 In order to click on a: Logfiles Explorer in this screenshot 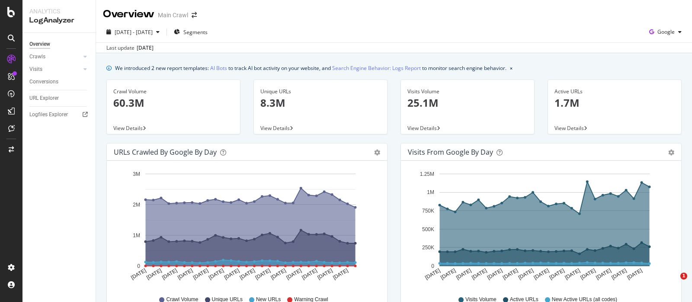, I will do `click(59, 115)`.